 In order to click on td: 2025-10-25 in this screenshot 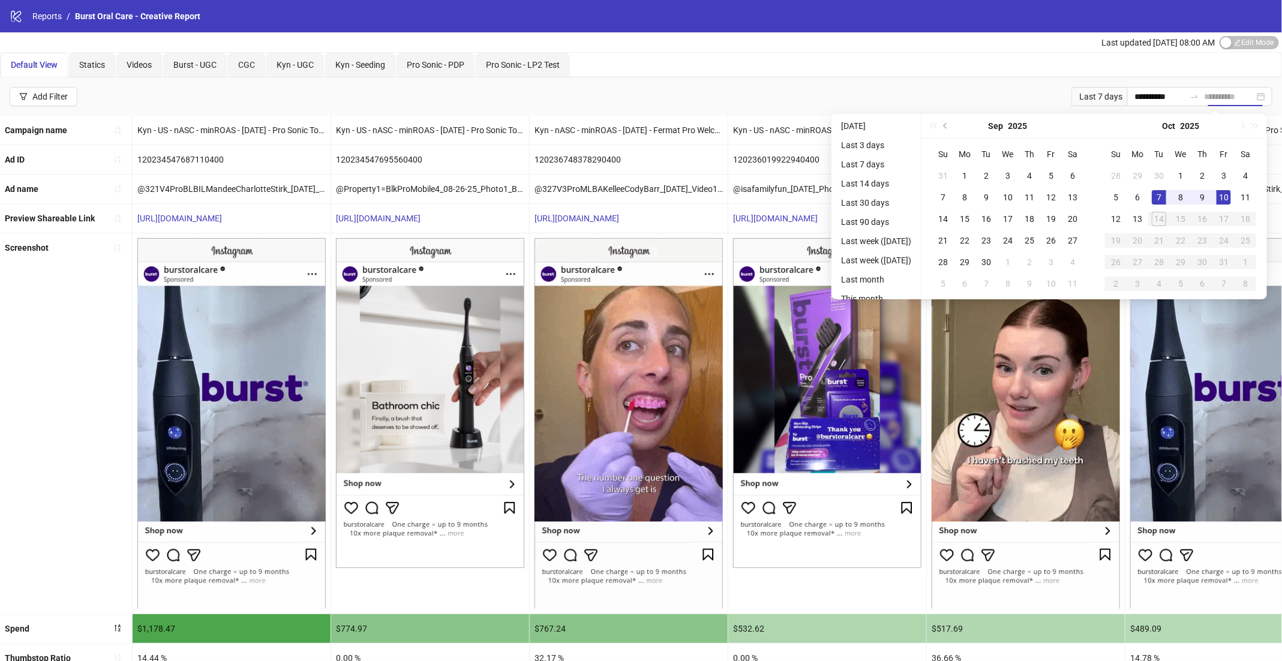, I will do `click(1245, 241)`.